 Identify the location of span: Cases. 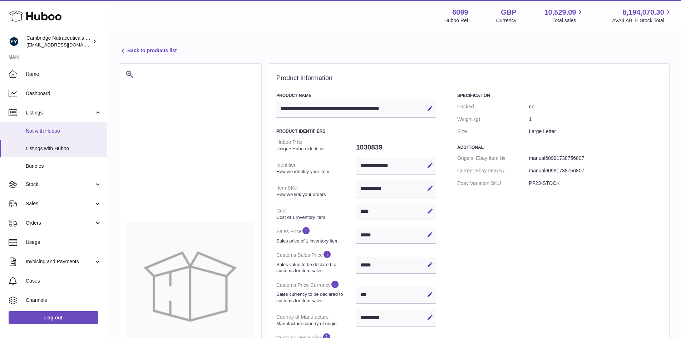
(64, 281).